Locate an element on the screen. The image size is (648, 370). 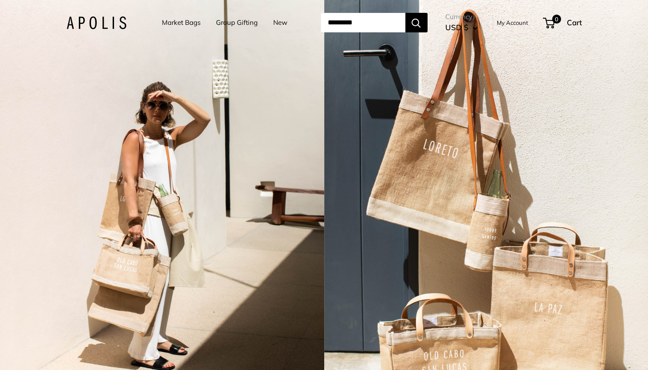
button: USD $ is located at coordinates (461, 27).